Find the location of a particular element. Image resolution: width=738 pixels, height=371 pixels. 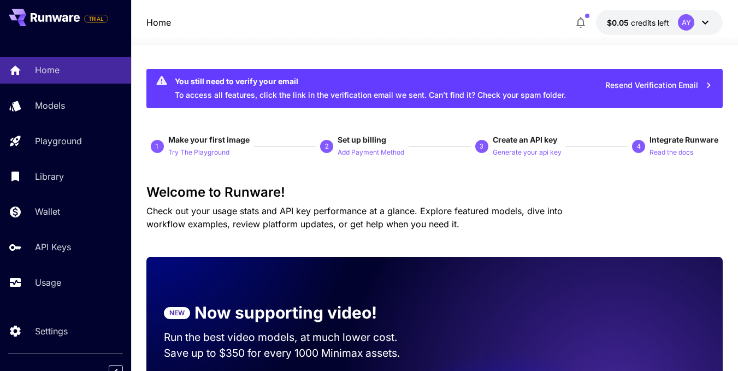

p: Settings is located at coordinates (51, 331).